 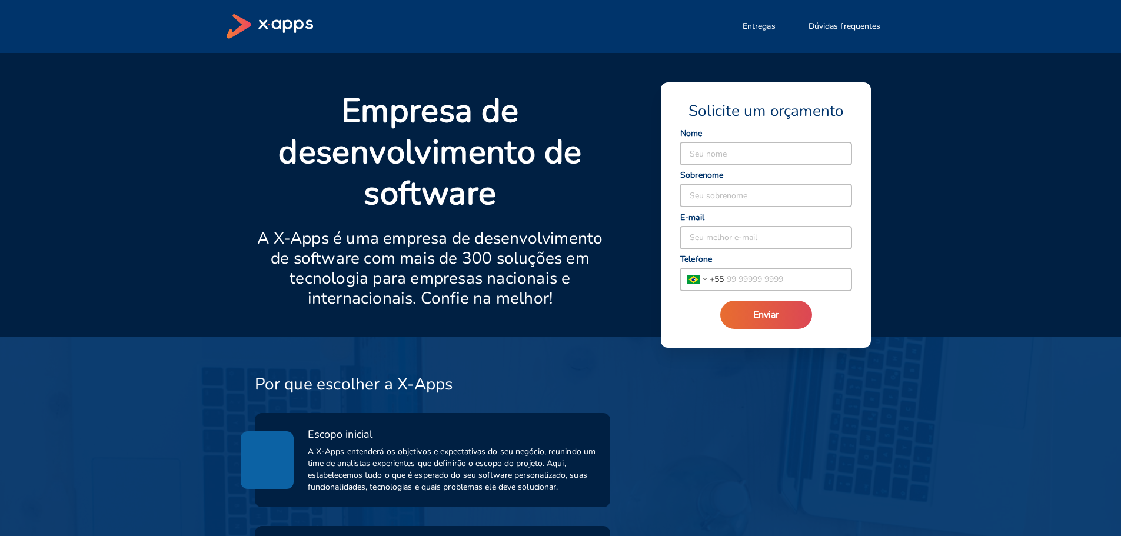 I want to click on p: A X-Apps é uma empresa de desenvolvimento de software com mais de 300 soluções em tecnologia para..., so click(x=430, y=268).